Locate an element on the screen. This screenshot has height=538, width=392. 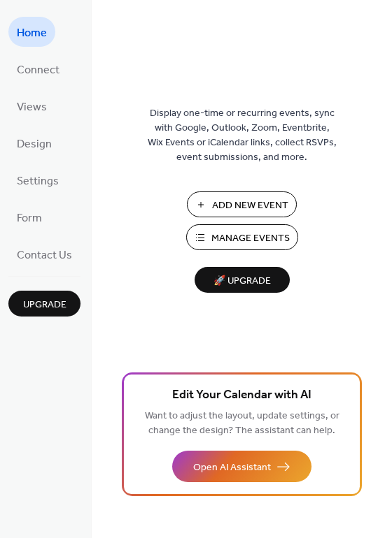
span: Want to adjust the layout, update settings, or change the design? The assistant can help. is located at coordinates (242, 424).